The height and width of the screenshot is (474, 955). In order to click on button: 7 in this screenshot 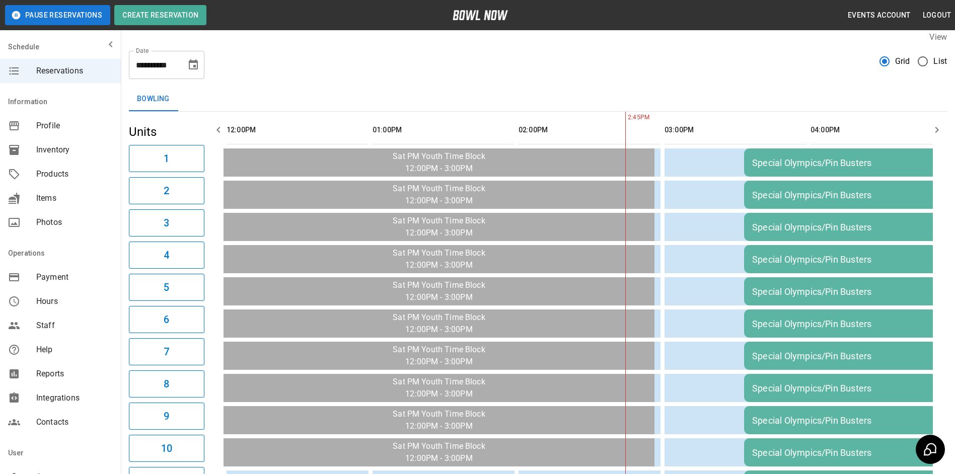, I will do `click(167, 352)`.